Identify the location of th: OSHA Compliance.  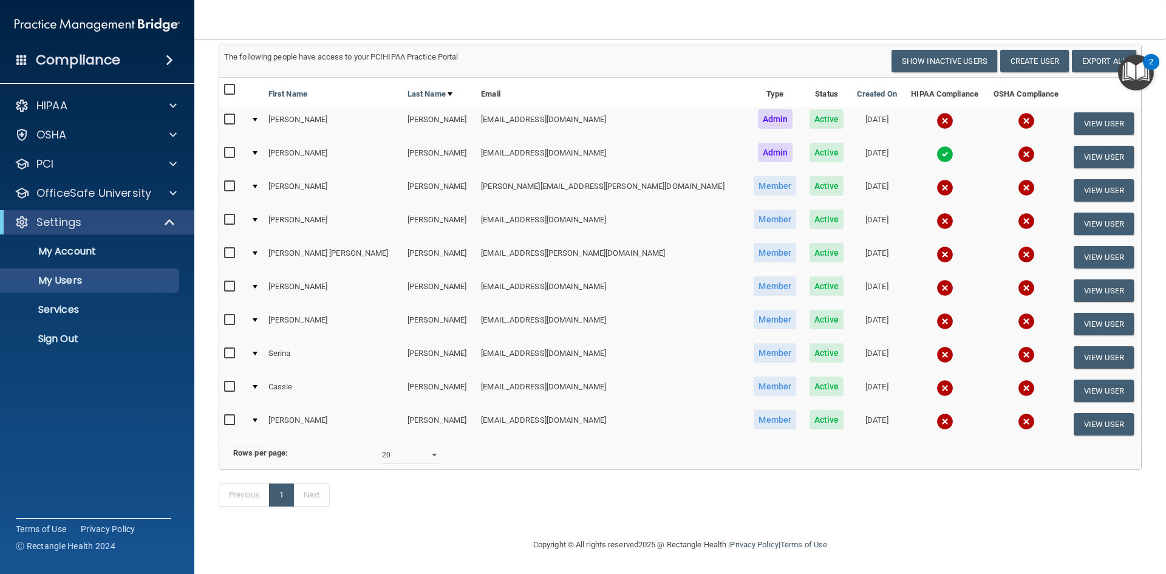
(1026, 92).